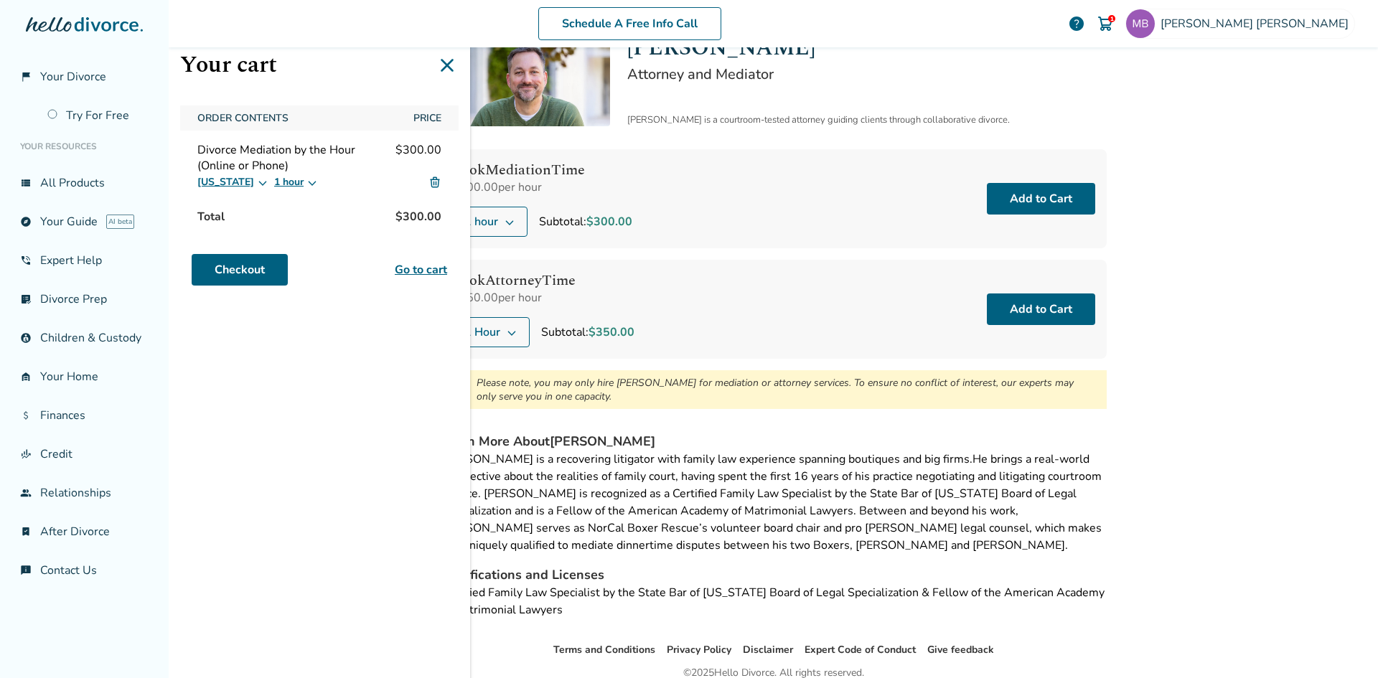 The image size is (1378, 678). What do you see at coordinates (427, 118) in the screenshot?
I see `span: Price` at bounding box center [427, 118].